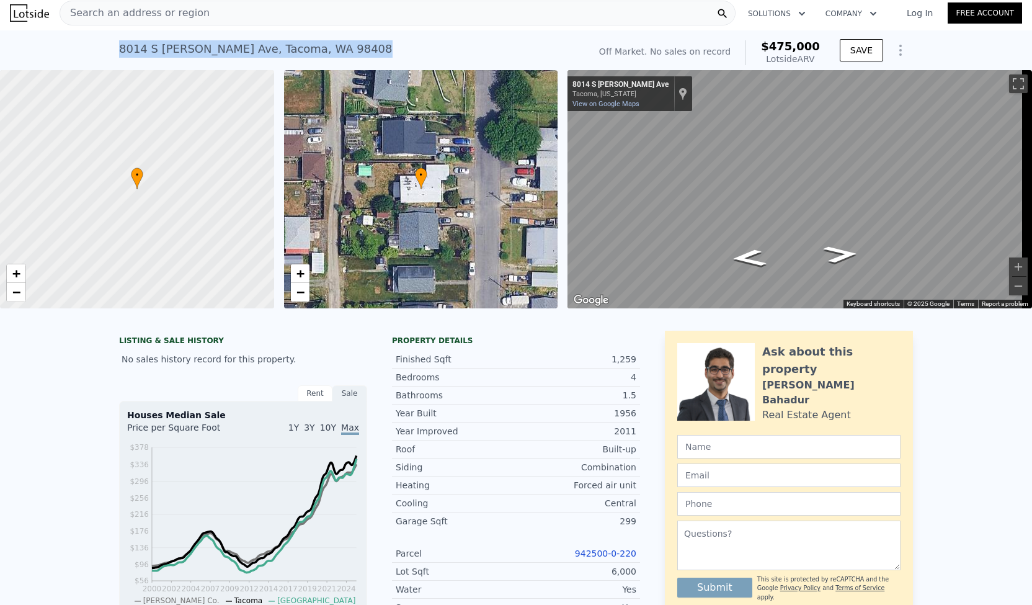 The height and width of the screenshot is (605, 1032). Describe the element at coordinates (1018, 267) in the screenshot. I see `button: Zoom in` at that location.